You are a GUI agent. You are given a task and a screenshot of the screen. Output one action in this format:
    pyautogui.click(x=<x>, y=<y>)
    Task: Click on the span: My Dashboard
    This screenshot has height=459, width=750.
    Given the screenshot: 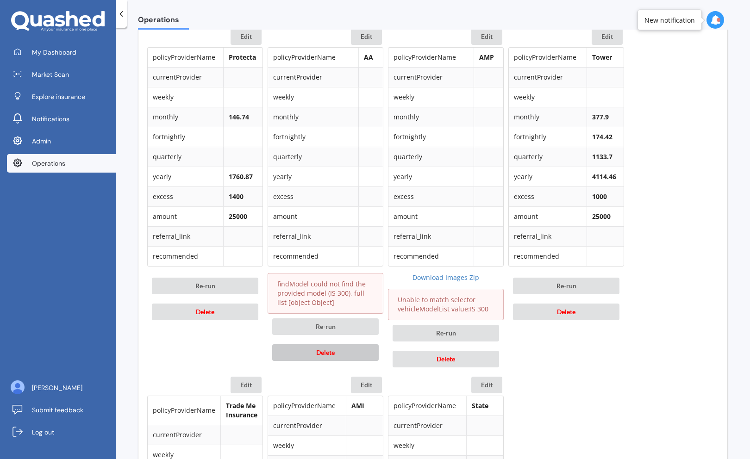 What is the action you would take?
    pyautogui.click(x=54, y=52)
    